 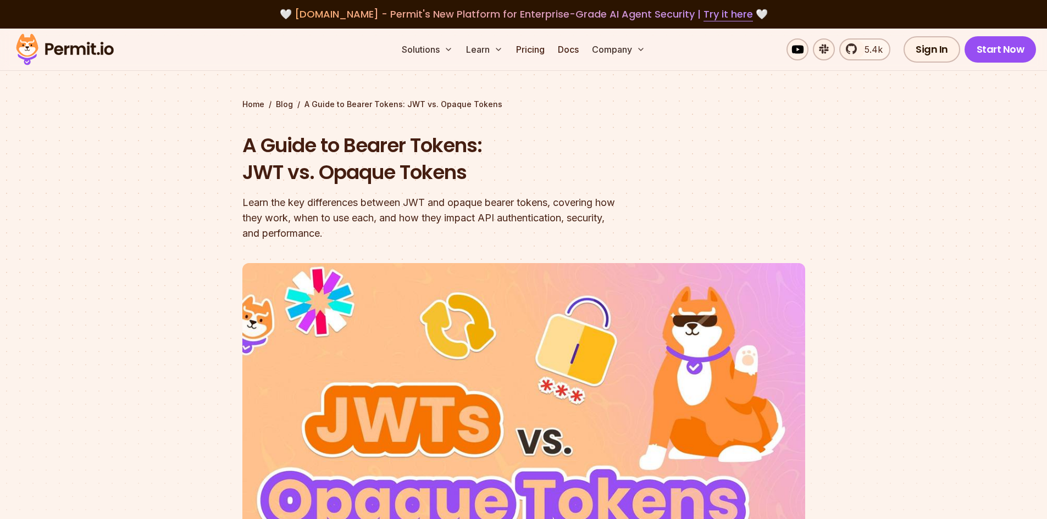 I want to click on a: Try it here, so click(x=728, y=14).